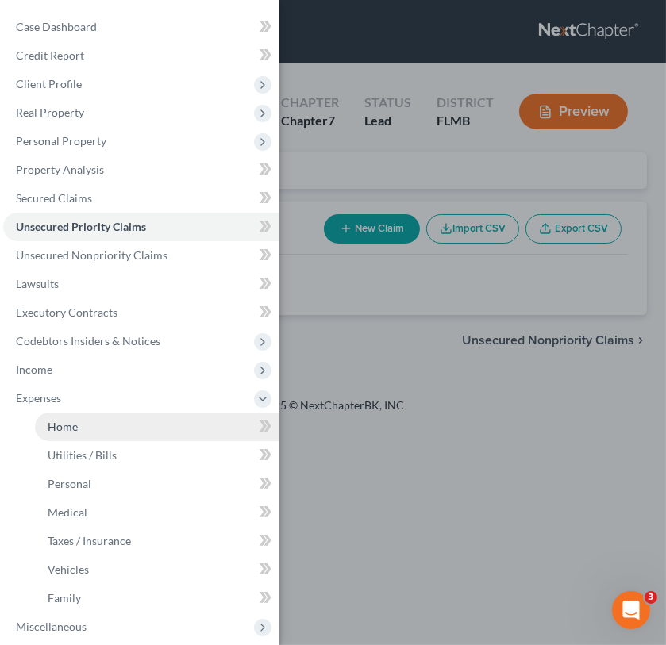  Describe the element at coordinates (157, 513) in the screenshot. I see `a: Medical` at that location.